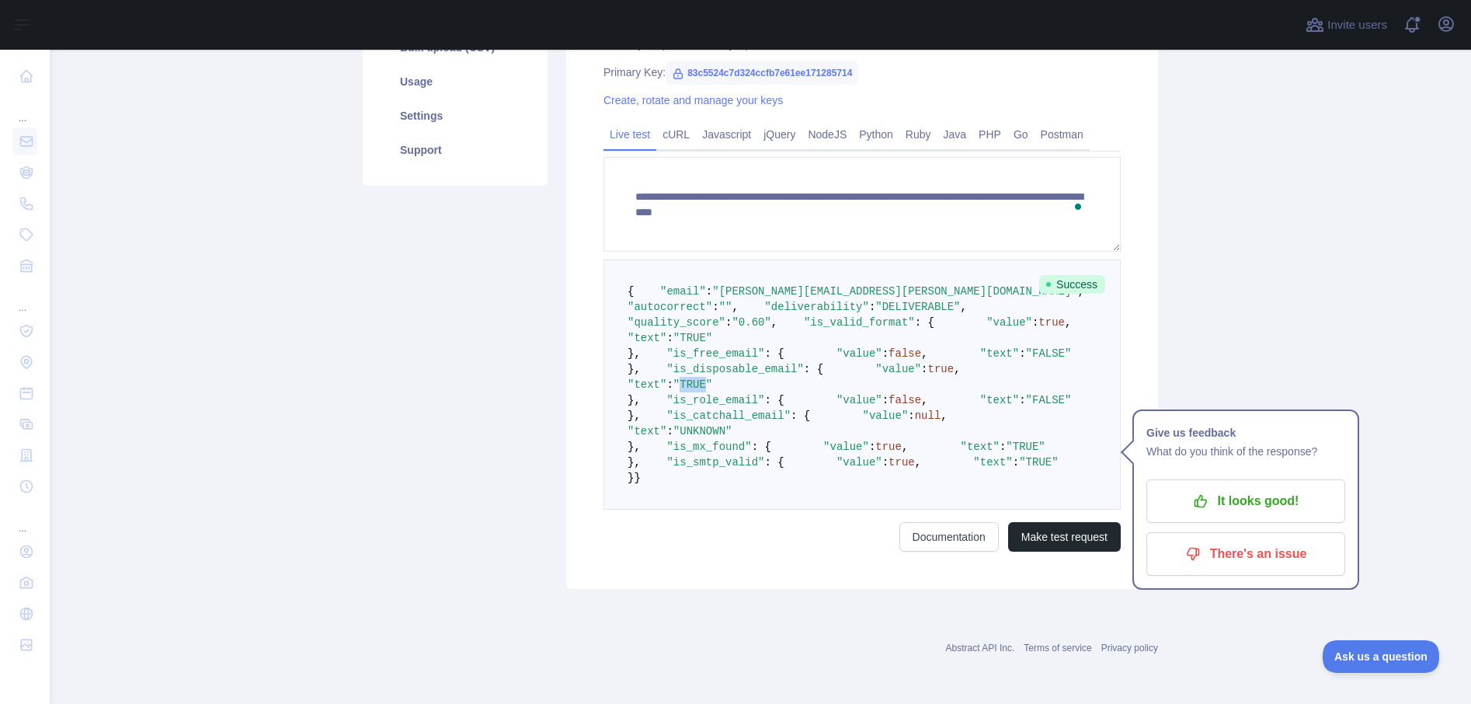 This screenshot has width=1471, height=704. I want to click on a: Java, so click(955, 134).